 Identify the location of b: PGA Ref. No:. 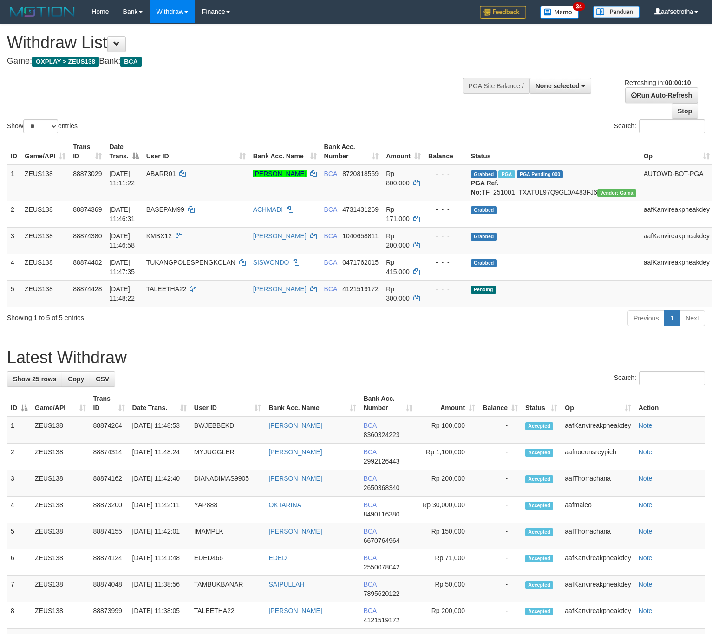
(485, 188).